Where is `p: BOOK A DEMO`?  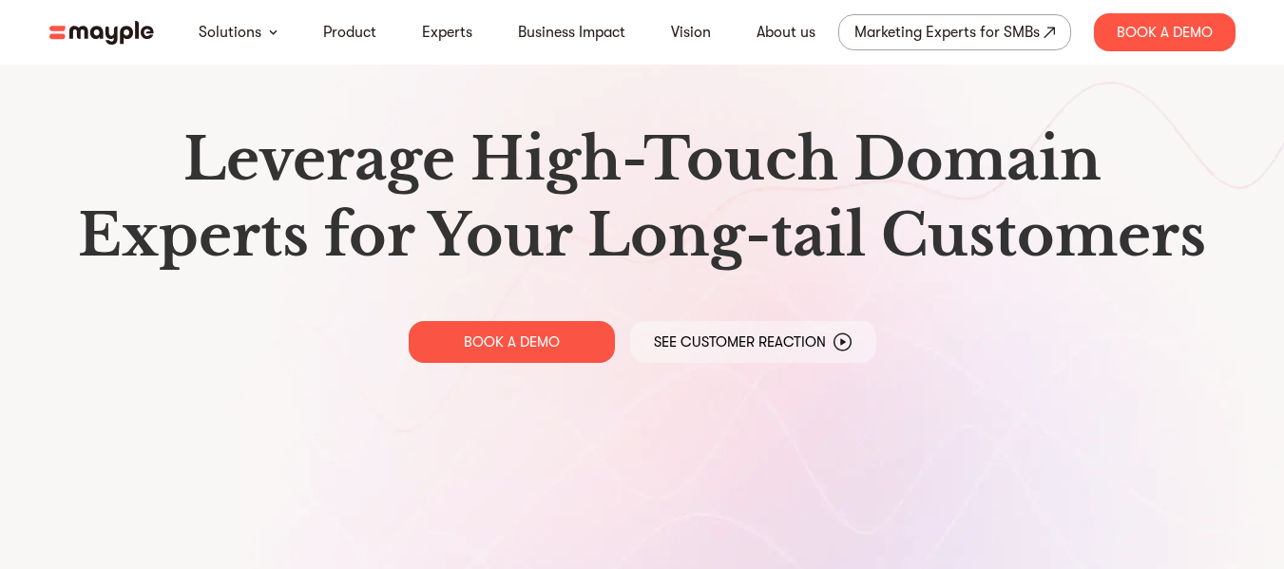 p: BOOK A DEMO is located at coordinates (511, 342).